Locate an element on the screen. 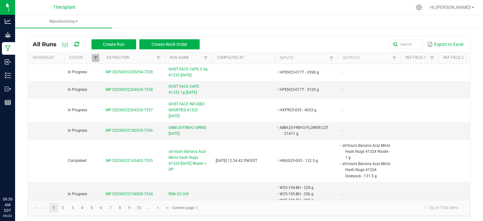 The width and height of the screenshot is (483, 221). kendo-pager: Current page: 1 is located at coordinates (249, 208).